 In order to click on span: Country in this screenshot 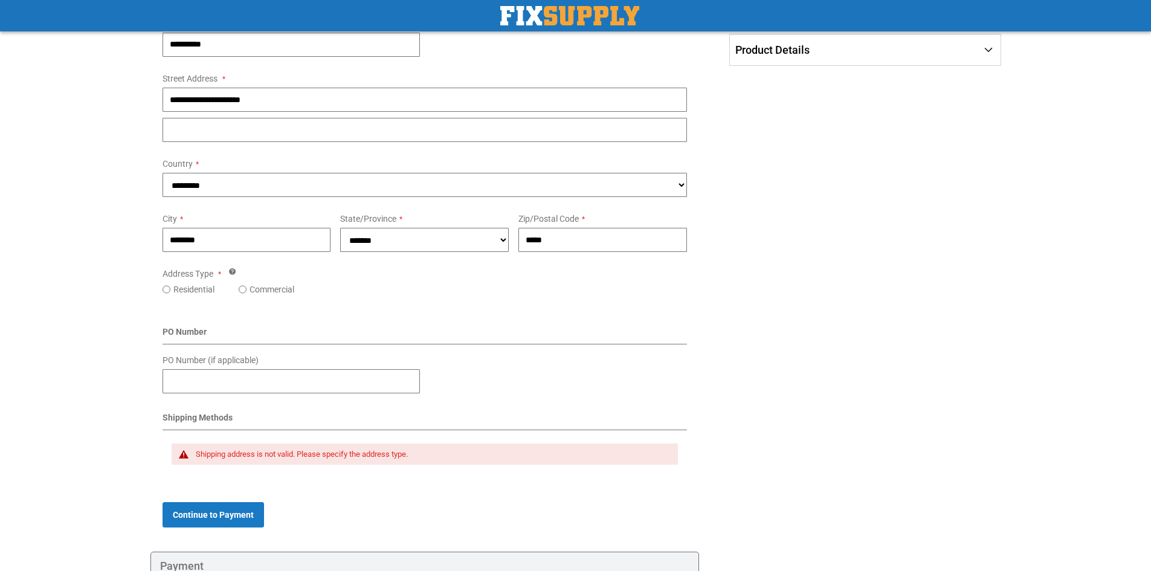, I will do `click(178, 164)`.